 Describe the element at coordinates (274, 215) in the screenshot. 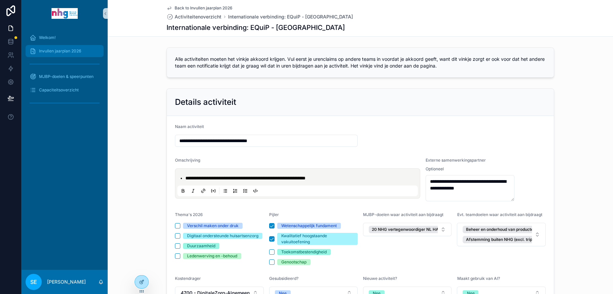

I see `span: Pijler` at that location.